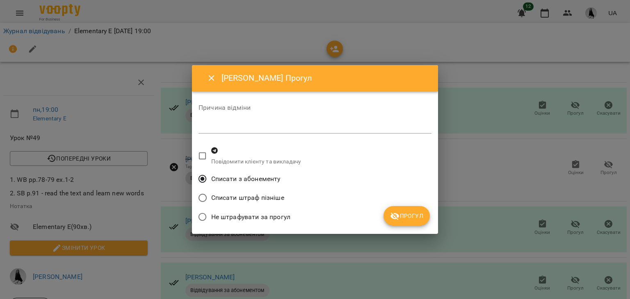  Describe the element at coordinates (256, 162) in the screenshot. I see `p: Повідомити клієнту та викладачу` at that location.